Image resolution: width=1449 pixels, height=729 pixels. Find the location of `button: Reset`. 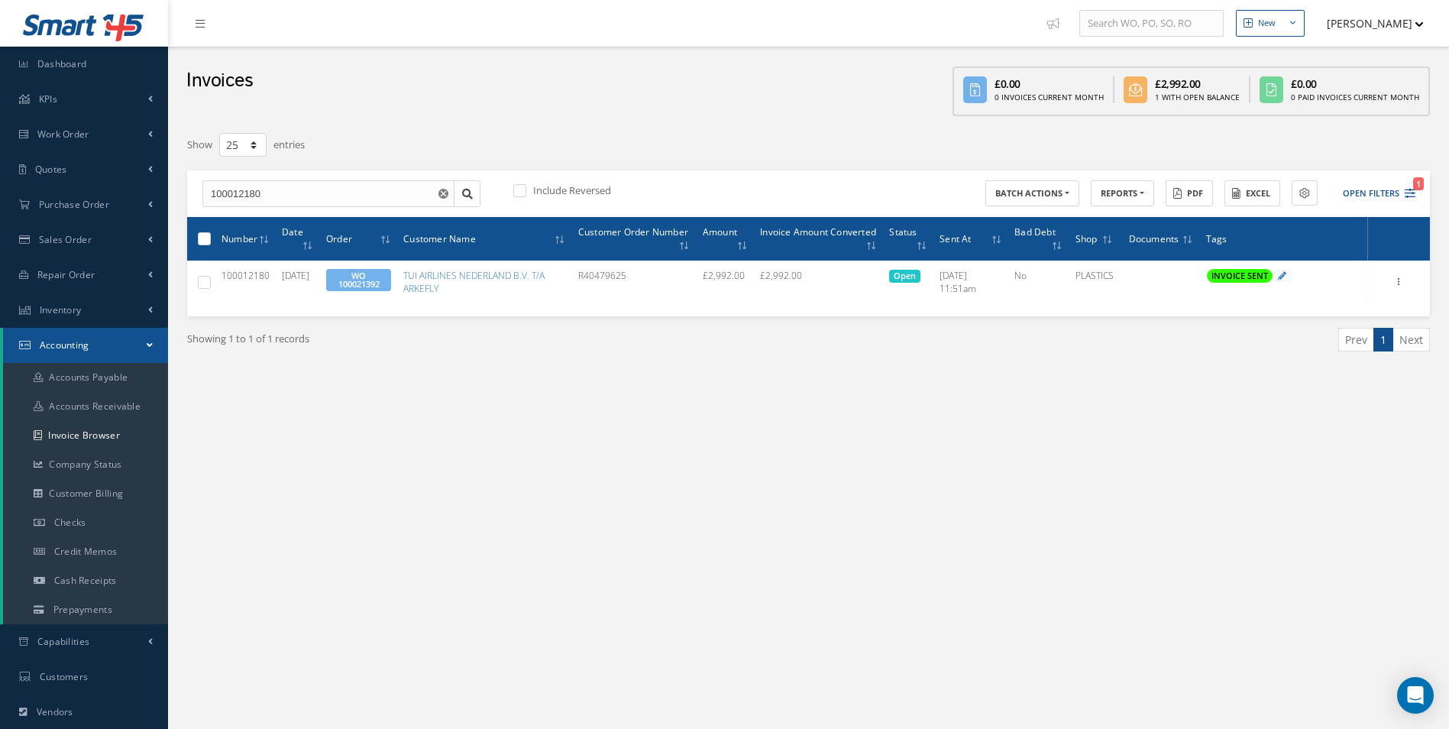

button: Reset is located at coordinates (445, 194).